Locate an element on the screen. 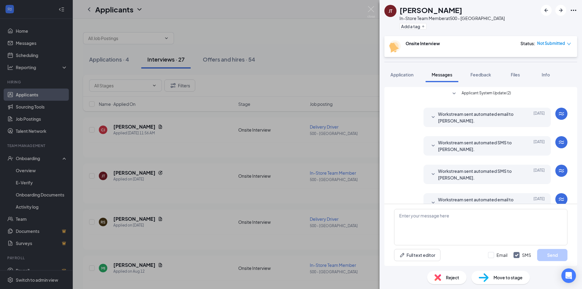 Image resolution: width=582 pixels, height=289 pixels. svg: ArrowLeftNew is located at coordinates (546, 10).